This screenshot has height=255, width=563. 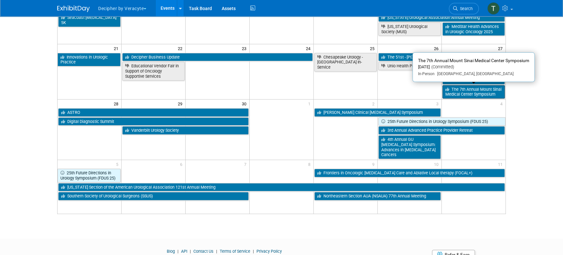 What do you see at coordinates (73, 9) in the screenshot?
I see `img: ExhibitDay` at bounding box center [73, 9].